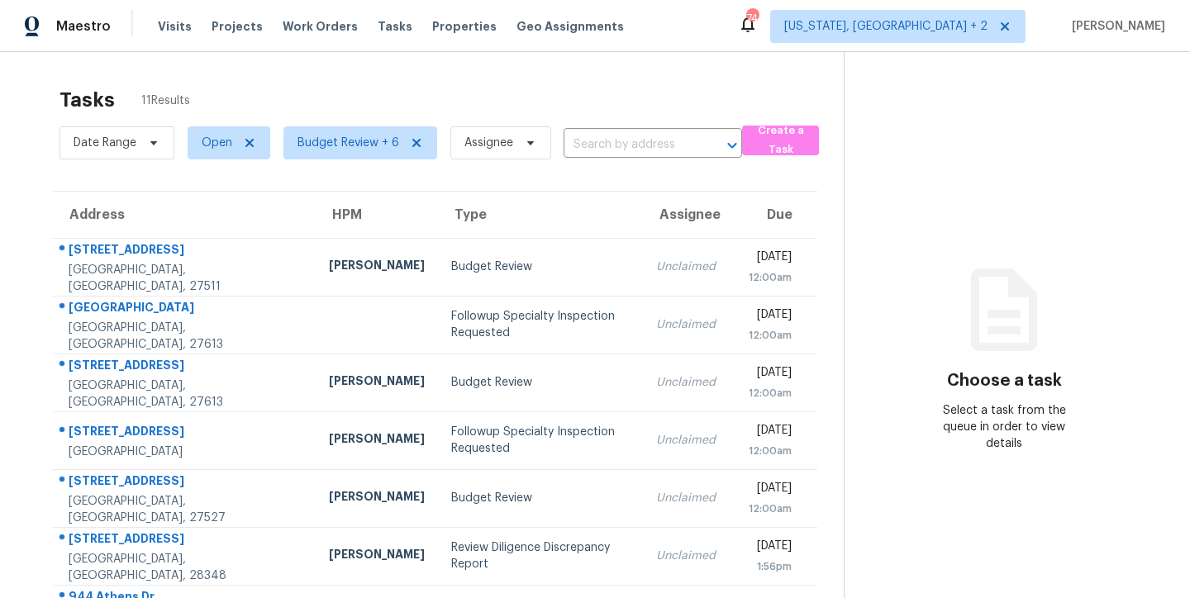  What do you see at coordinates (1004, 427) in the screenshot?
I see `div: Select a task from the queue in order to view details` at bounding box center [1004, 427].